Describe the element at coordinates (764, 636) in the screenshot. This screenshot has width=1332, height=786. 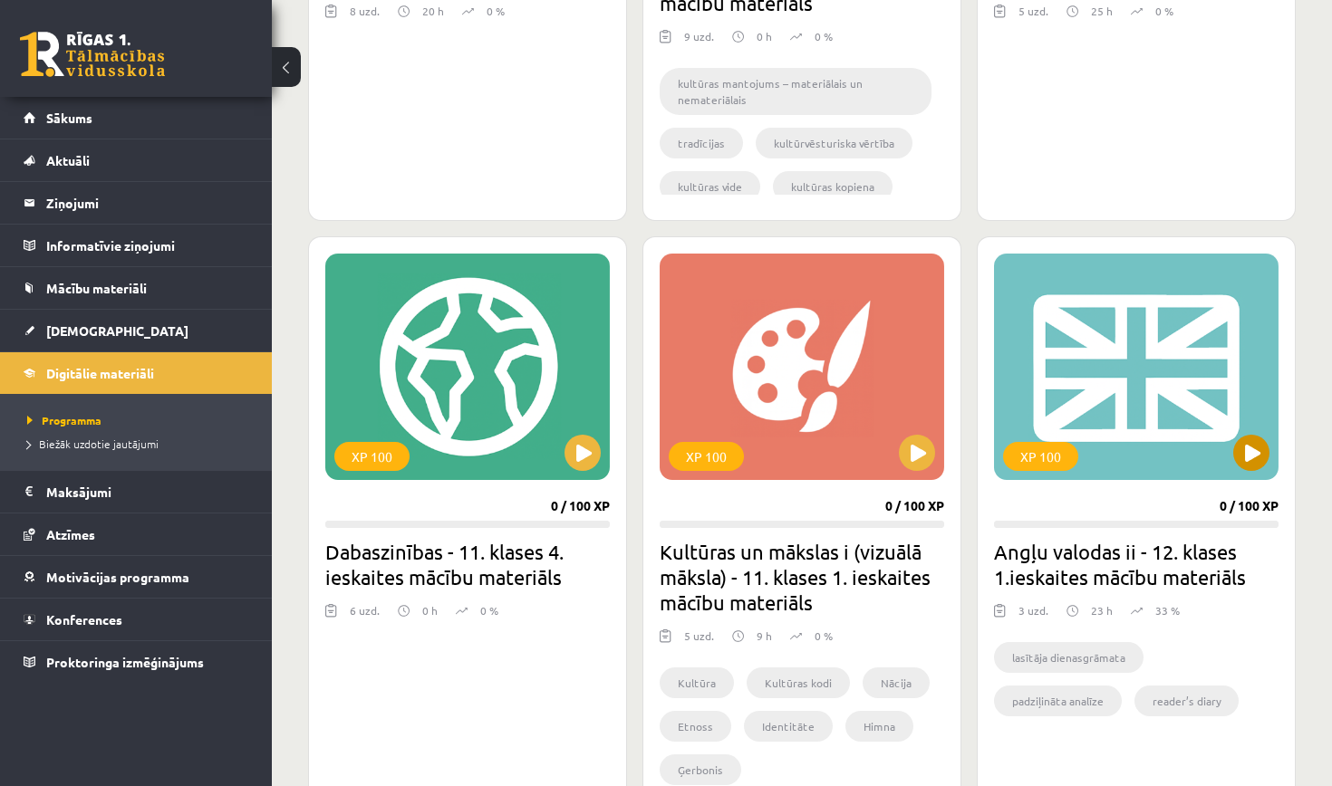
I see `p: 9 h` at that location.